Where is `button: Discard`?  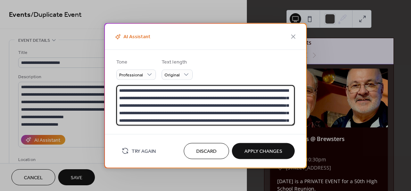 button: Discard is located at coordinates (206, 150).